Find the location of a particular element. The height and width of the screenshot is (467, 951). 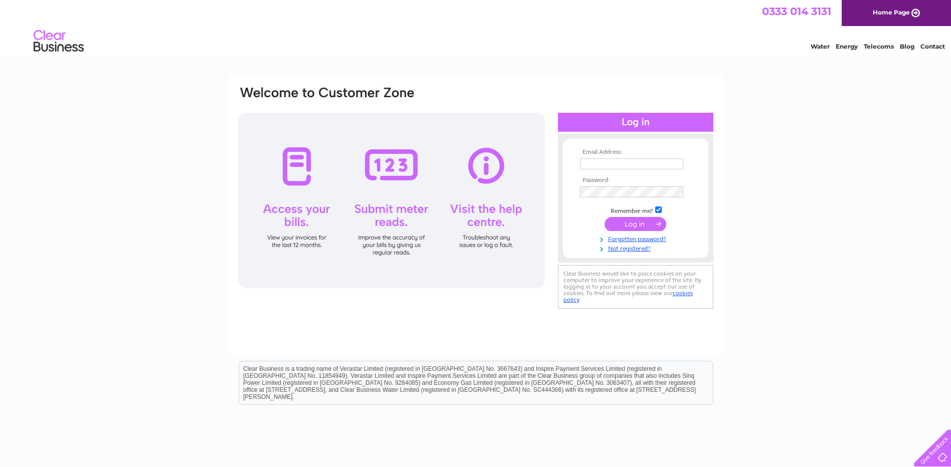

td: Remember me? is located at coordinates (636, 210).